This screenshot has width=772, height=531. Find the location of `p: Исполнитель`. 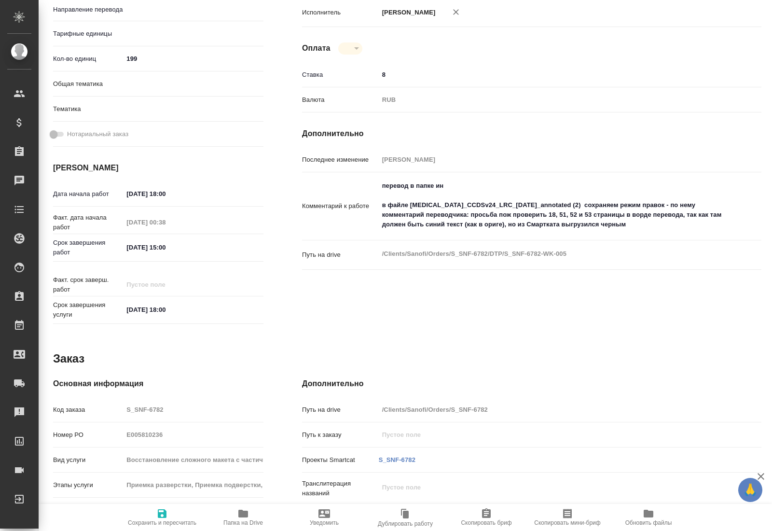

p: Исполнитель is located at coordinates (340, 13).